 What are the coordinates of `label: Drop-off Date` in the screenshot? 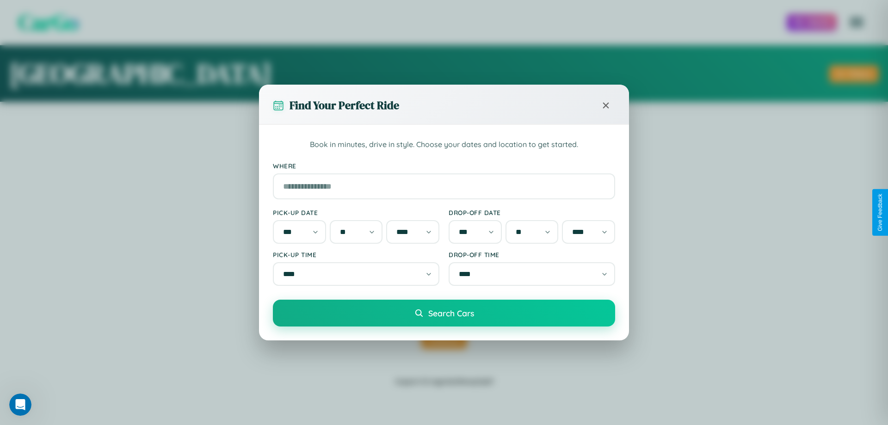 It's located at (532, 212).